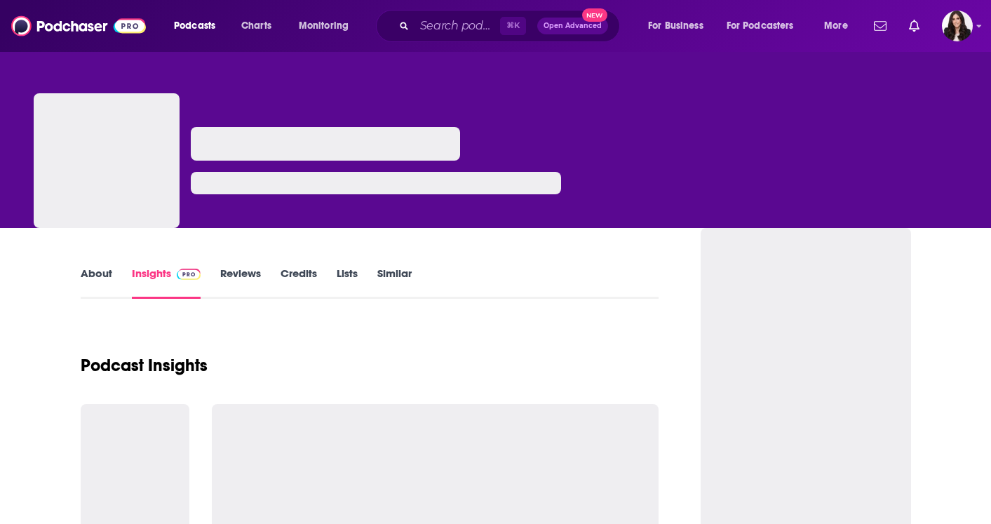 The width and height of the screenshot is (991, 524). Describe the element at coordinates (166, 283) in the screenshot. I see `a: InsightsPodchaser Pro` at that location.